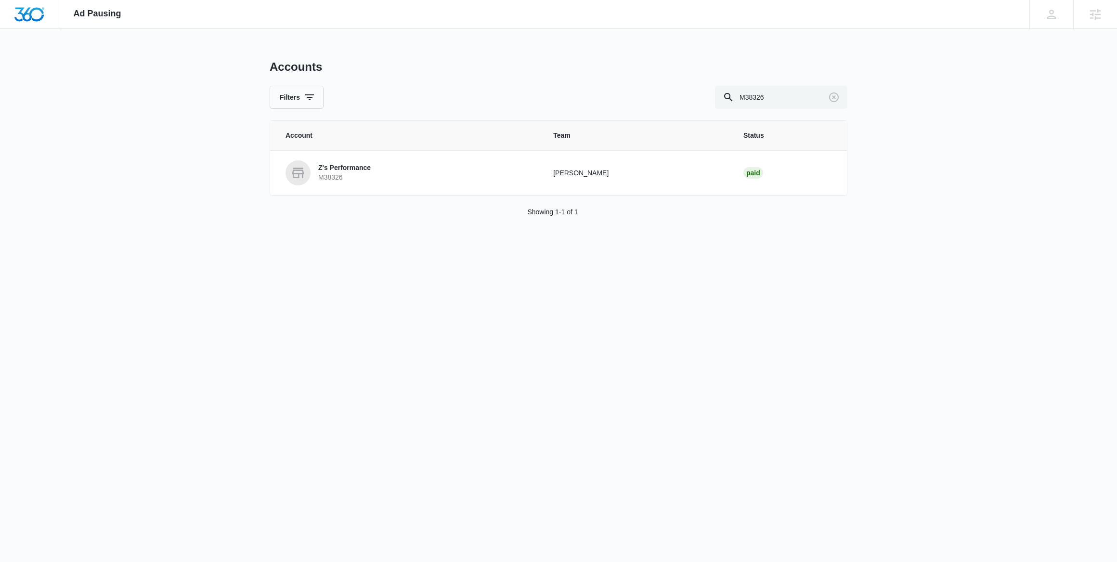  What do you see at coordinates (97, 13) in the screenshot?
I see `span: Ad Pausing` at bounding box center [97, 13].